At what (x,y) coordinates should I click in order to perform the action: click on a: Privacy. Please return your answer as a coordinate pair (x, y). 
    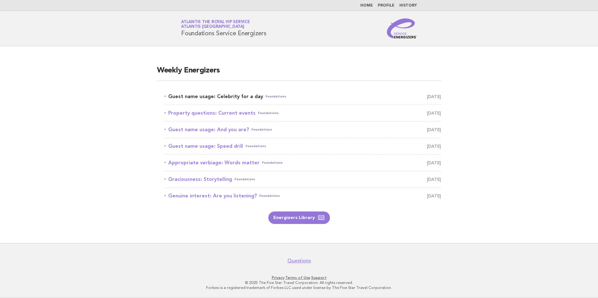
    Looking at the image, I should click on (278, 278).